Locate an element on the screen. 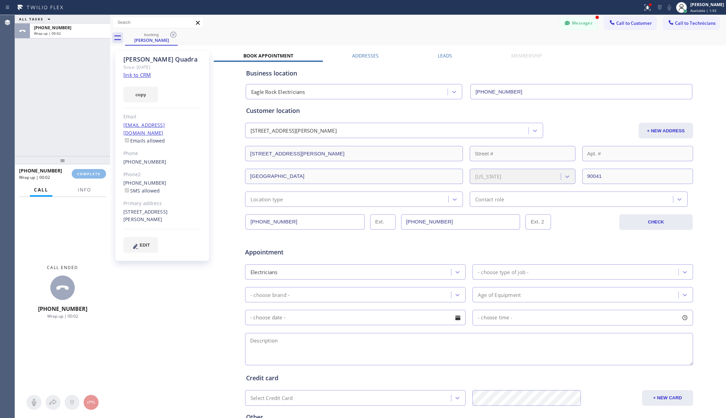 The width and height of the screenshot is (726, 418). span: Available | 1:55 is located at coordinates (704, 11).